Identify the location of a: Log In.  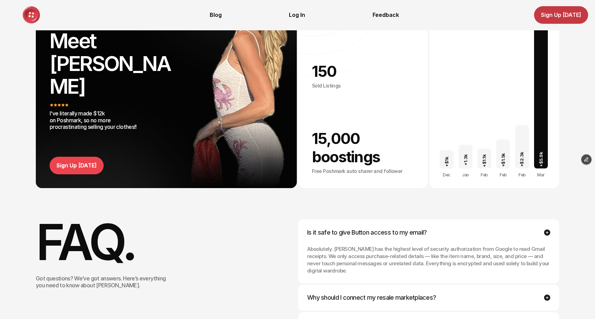
(297, 15).